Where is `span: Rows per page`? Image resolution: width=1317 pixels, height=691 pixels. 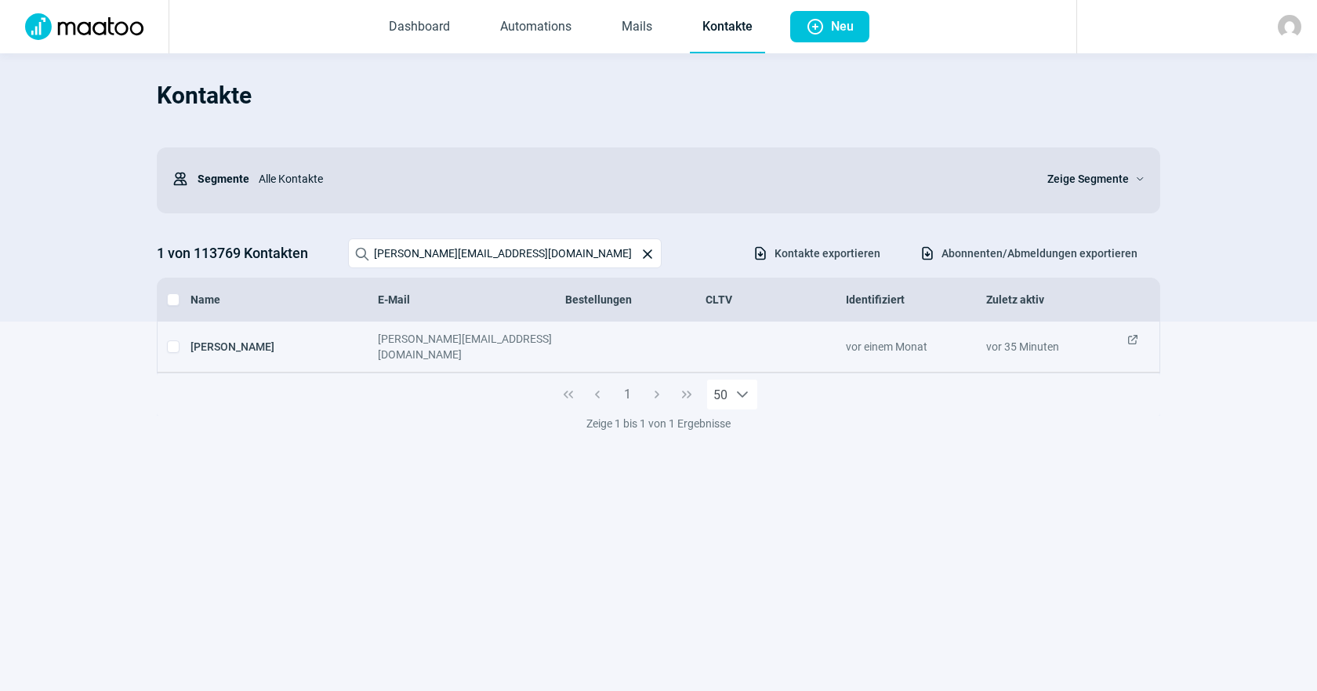 span: Rows per page is located at coordinates (718, 394).